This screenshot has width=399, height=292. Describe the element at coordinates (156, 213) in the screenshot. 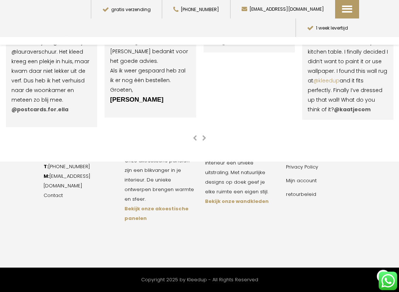

I see `strong: Bekijk onze akoestische panelen` at that location.